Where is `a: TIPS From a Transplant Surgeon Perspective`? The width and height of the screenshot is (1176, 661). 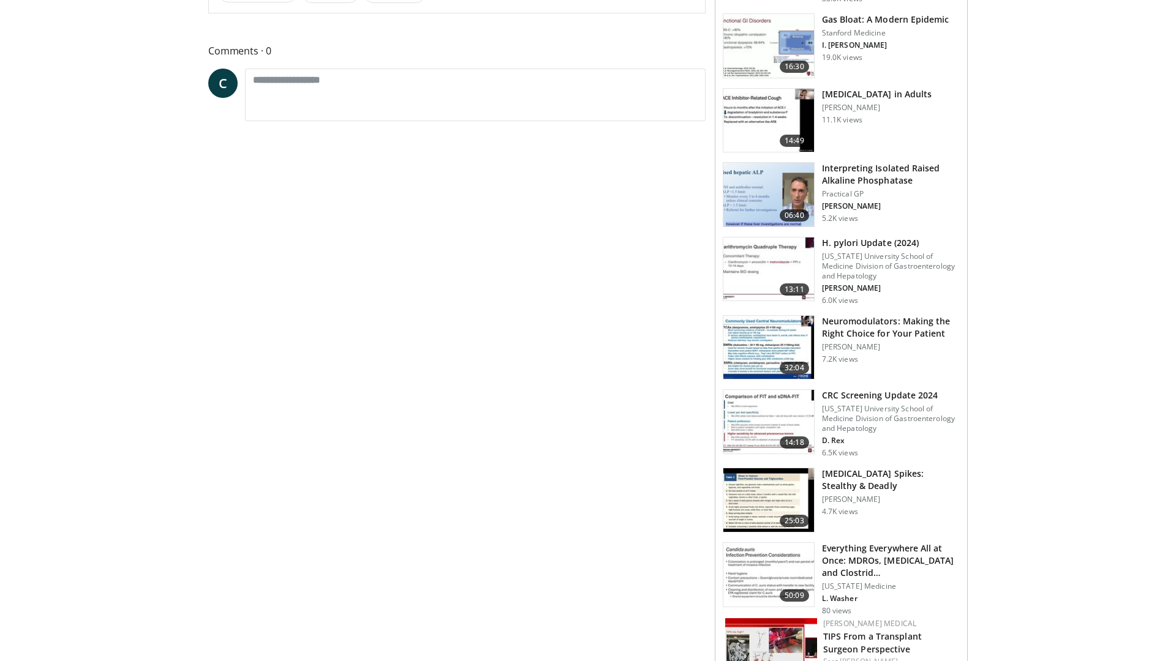
a: TIPS From a Transplant Surgeon Perspective is located at coordinates (872, 643).